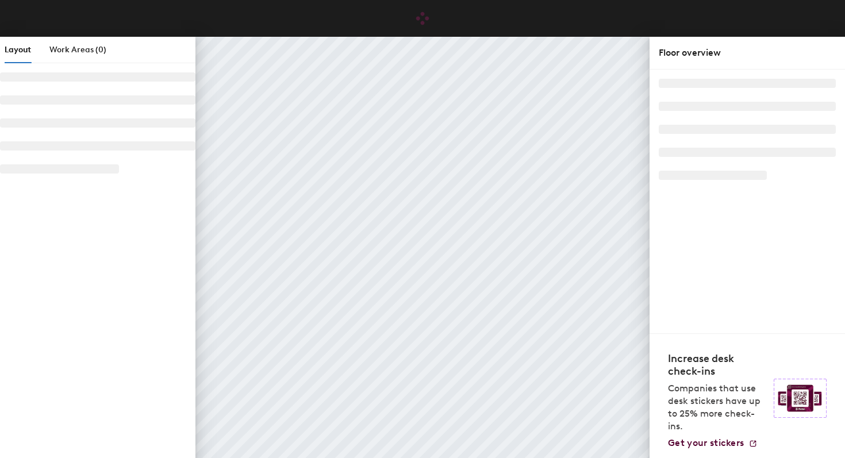 Image resolution: width=845 pixels, height=458 pixels. Describe the element at coordinates (713, 443) in the screenshot. I see `a: Get your stickers` at that location.